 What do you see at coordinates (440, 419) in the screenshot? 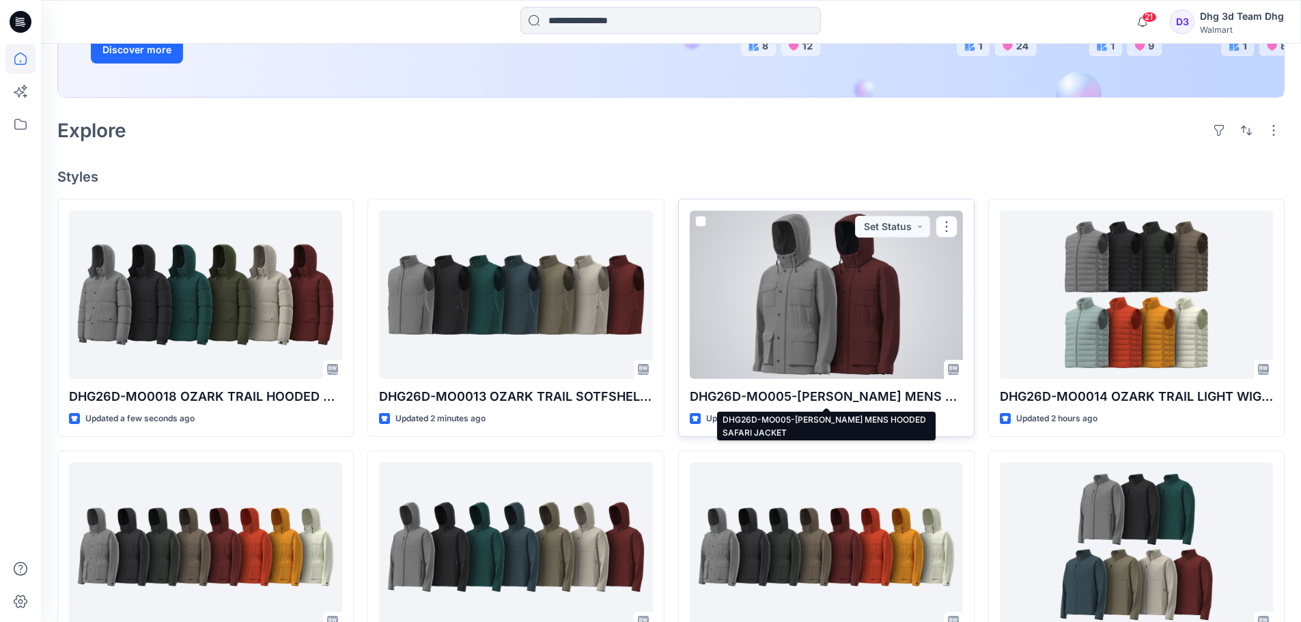
I see `p: Updated 2 minutes ago` at bounding box center [440, 419].